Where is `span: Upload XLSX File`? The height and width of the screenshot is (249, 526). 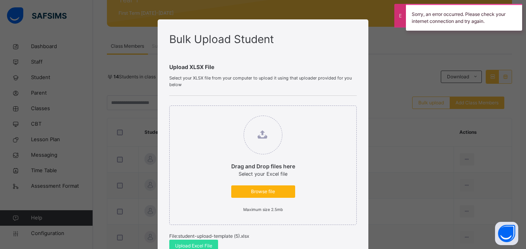
span: Upload XLSX File is located at coordinates (263, 67).